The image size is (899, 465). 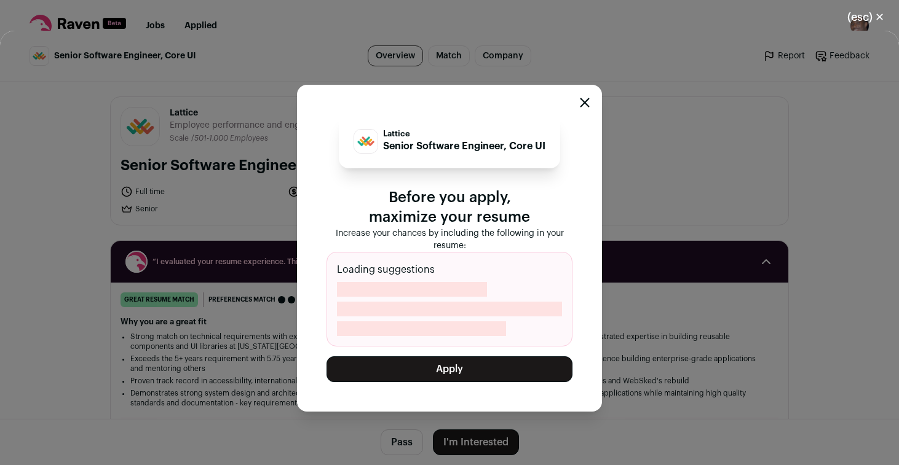 What do you see at coordinates (449, 208) in the screenshot?
I see `p: Before you apply, maximize your resume` at bounding box center [449, 208].